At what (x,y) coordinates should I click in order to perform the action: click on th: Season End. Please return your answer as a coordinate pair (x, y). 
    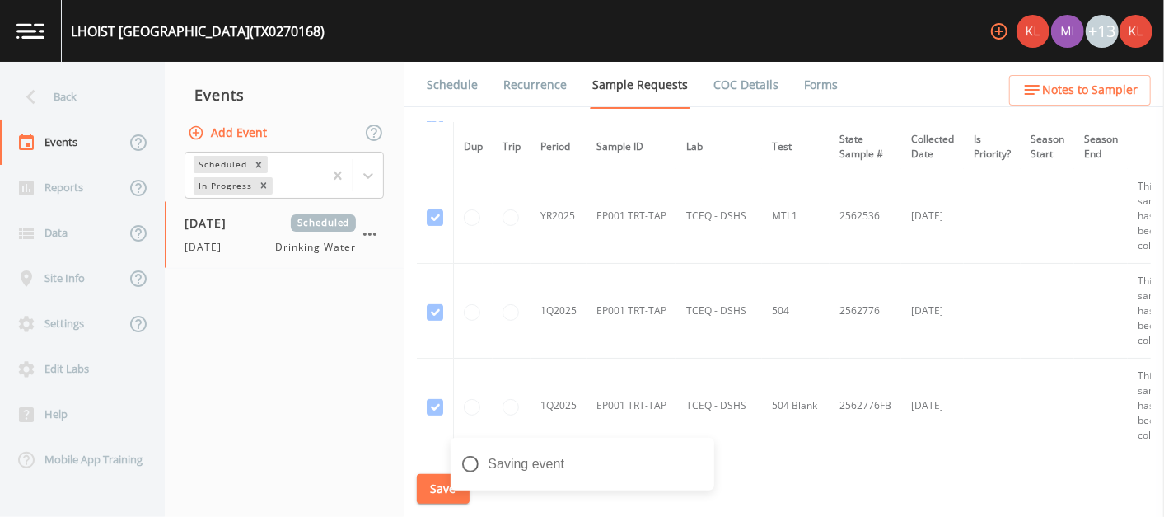
    Looking at the image, I should click on (1101, 147).